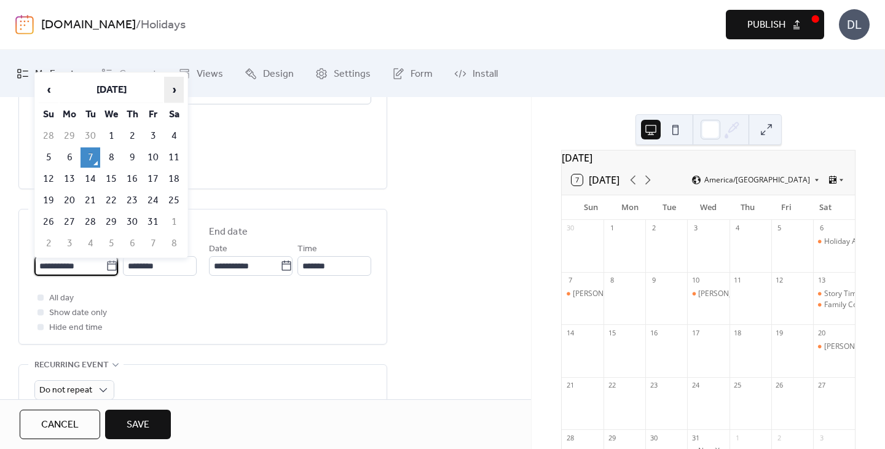 This screenshot has width=885, height=449. I want to click on span: Show date only, so click(78, 314).